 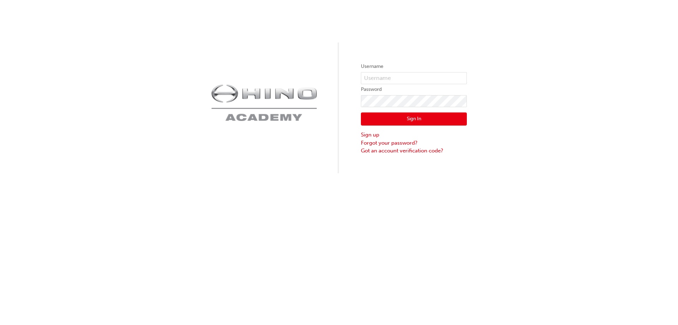 I want to click on img: hinoacademy, so click(x=264, y=102).